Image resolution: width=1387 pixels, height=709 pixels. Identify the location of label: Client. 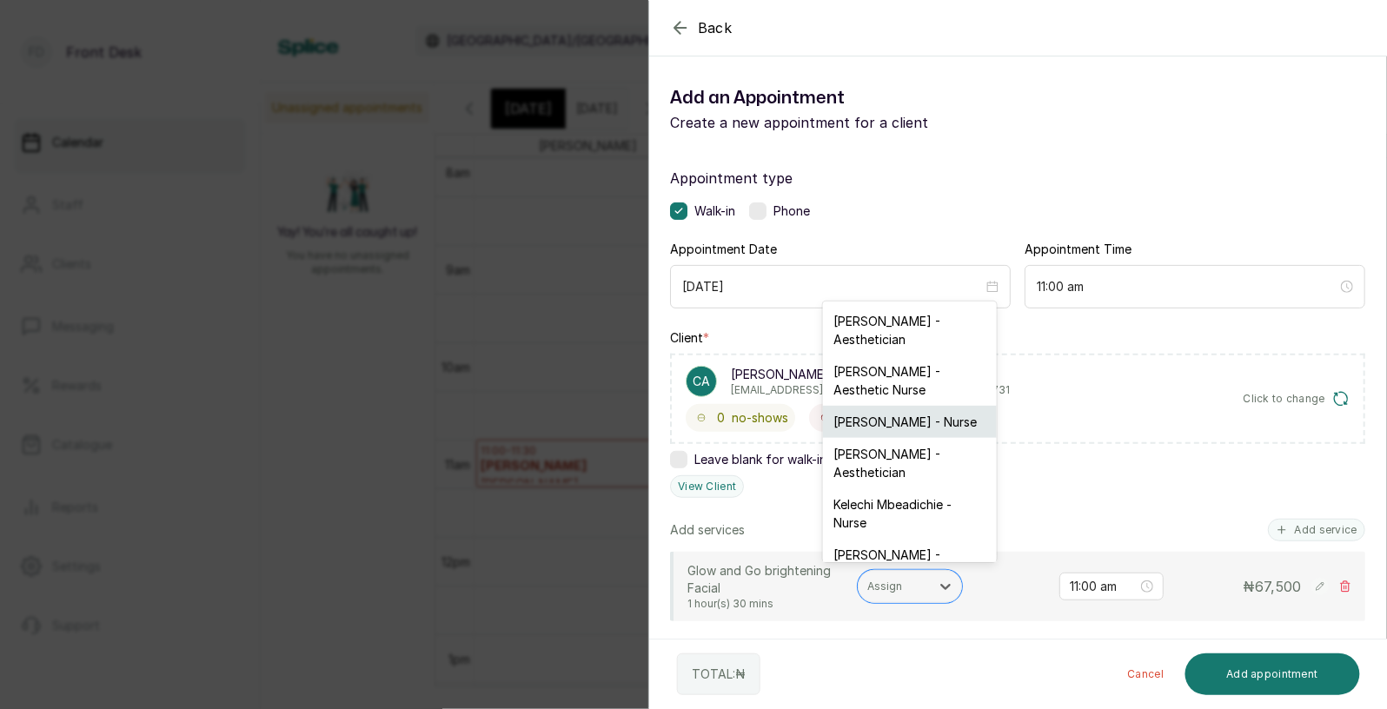
(689, 338).